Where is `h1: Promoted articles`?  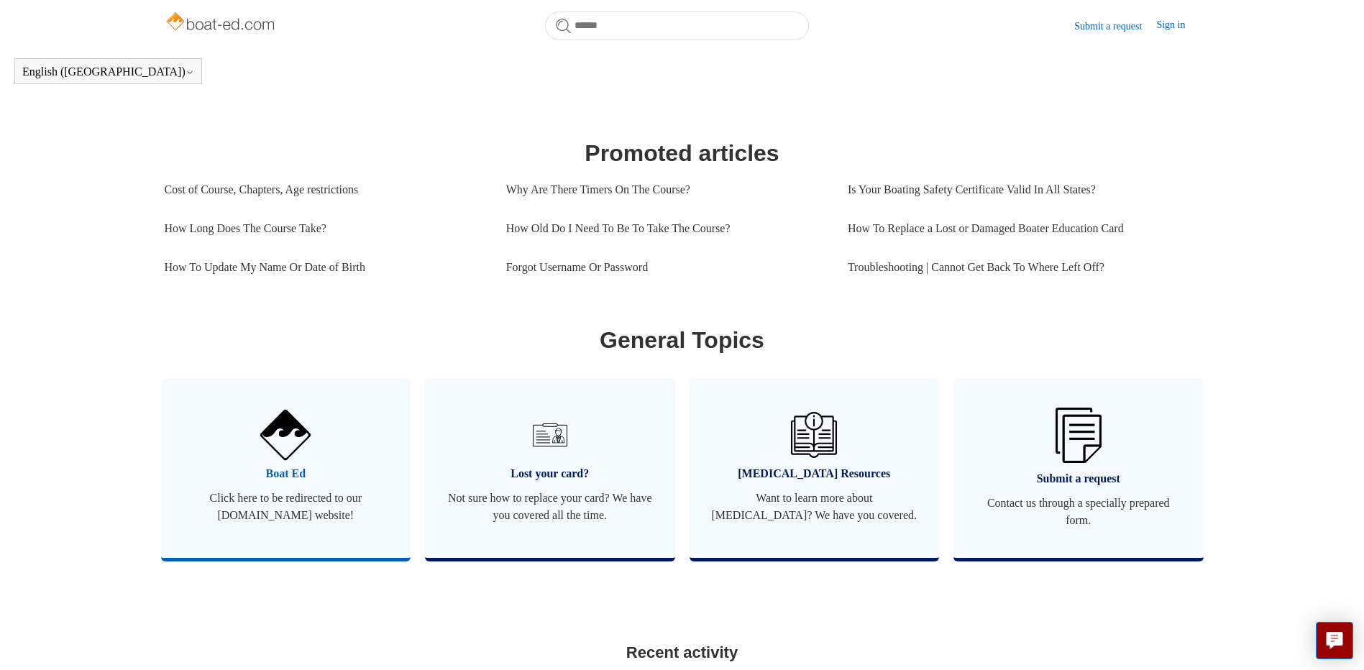 h1: Promoted articles is located at coordinates (682, 153).